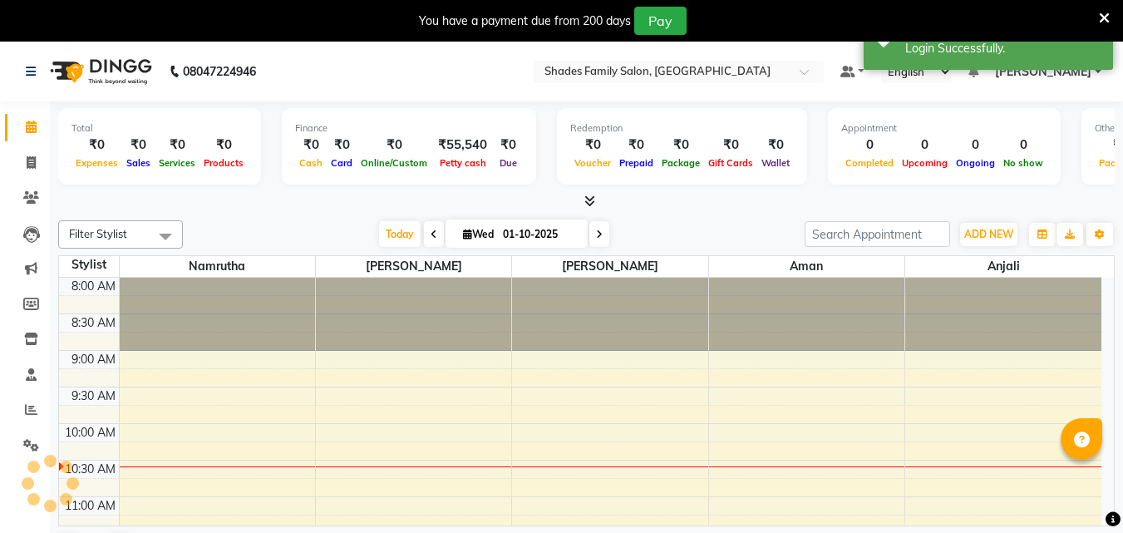  I want to click on span: Ongoing, so click(975, 163).